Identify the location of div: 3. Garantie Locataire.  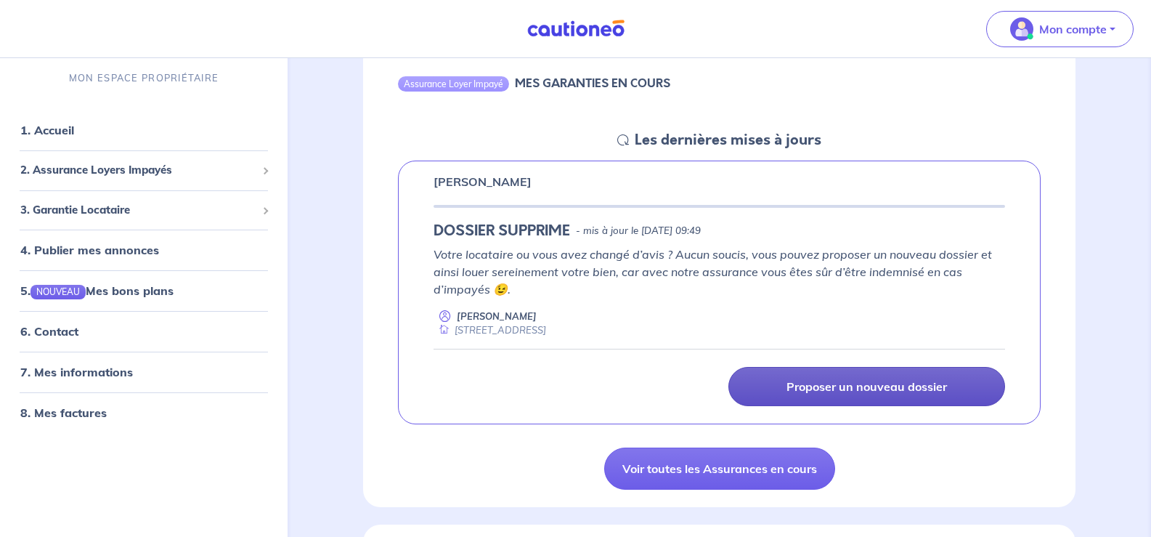
(144, 210).